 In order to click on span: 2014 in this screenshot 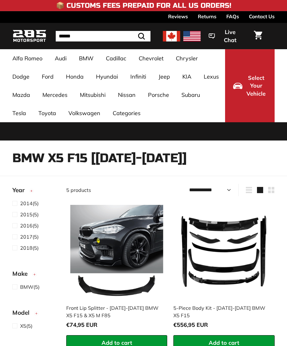, I will do `click(26, 203)`.